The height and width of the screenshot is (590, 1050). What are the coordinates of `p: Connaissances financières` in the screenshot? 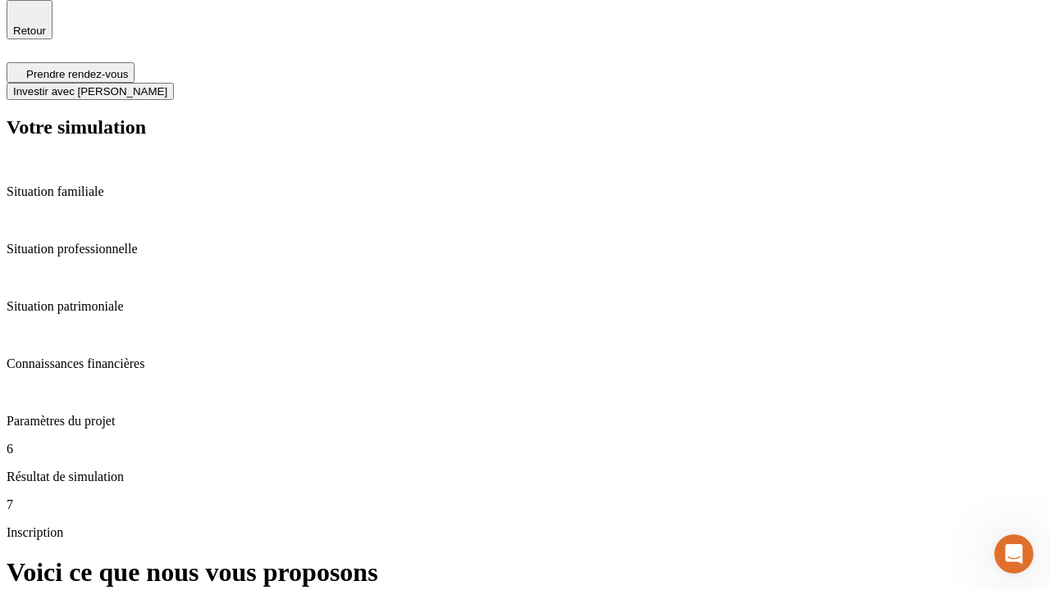 It's located at (525, 364).